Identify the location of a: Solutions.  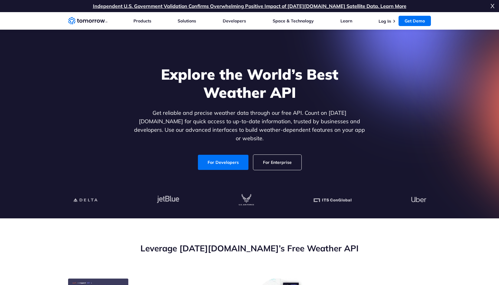
(187, 21).